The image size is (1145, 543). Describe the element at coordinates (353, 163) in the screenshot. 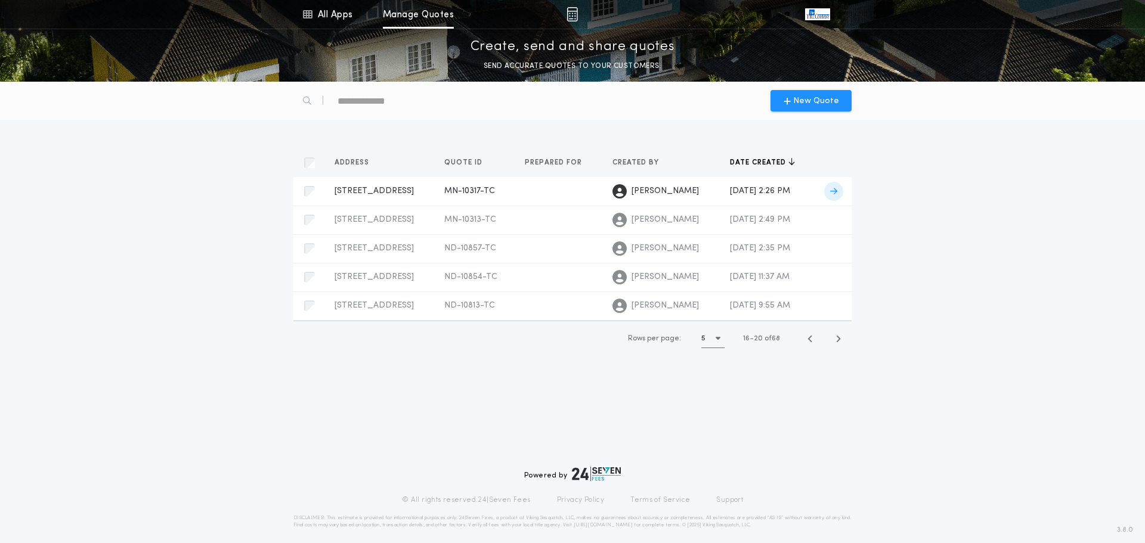

I see `span: Address` at that location.